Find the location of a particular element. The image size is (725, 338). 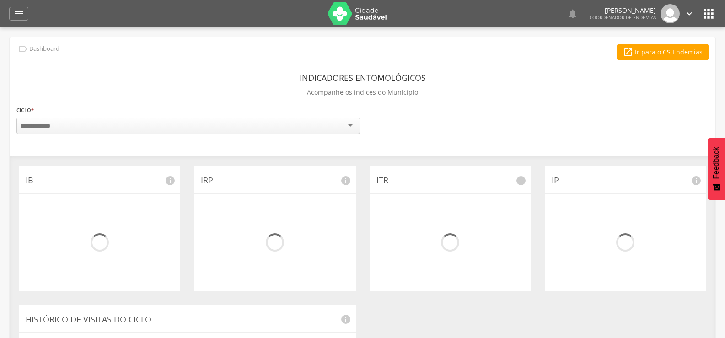

header: Indicadores Entomológicos is located at coordinates (363, 78).